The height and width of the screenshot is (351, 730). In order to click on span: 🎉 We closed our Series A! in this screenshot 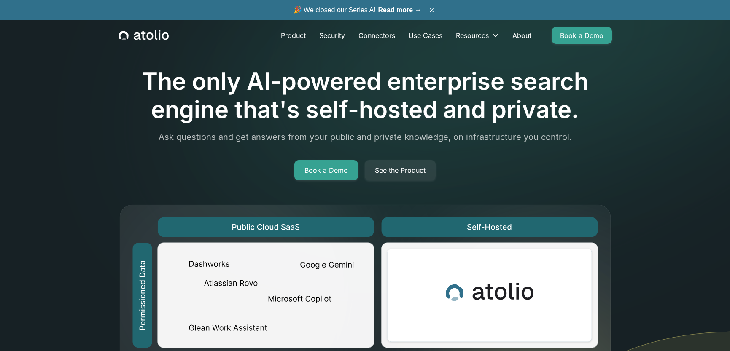, I will do `click(358, 10)`.